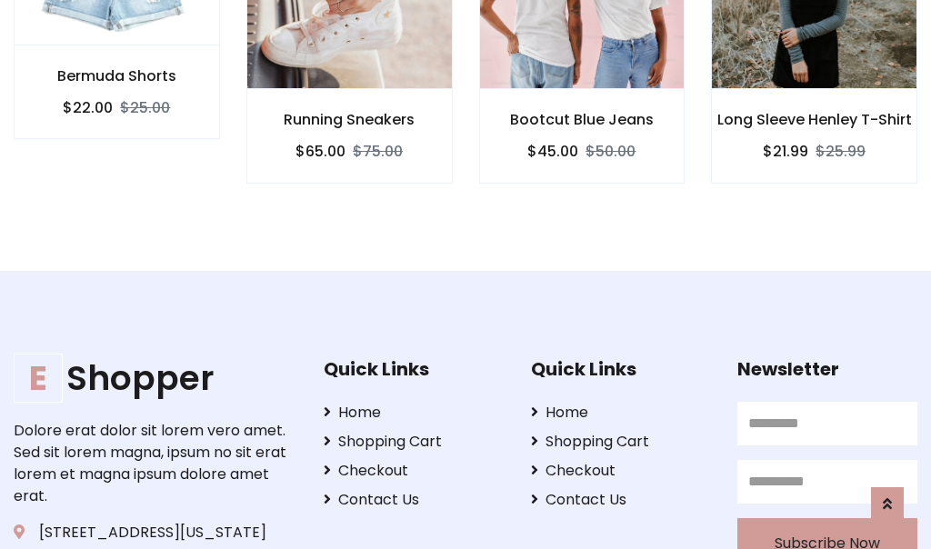 This screenshot has width=931, height=549. What do you see at coordinates (145, 107) in the screenshot?
I see `del: $25.00` at bounding box center [145, 107].